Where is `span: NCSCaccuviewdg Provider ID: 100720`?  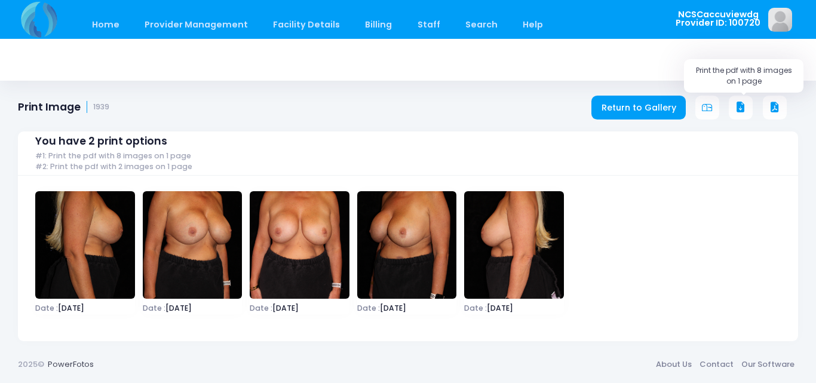 span: NCSCaccuviewdg Provider ID: 100720 is located at coordinates (718, 19).